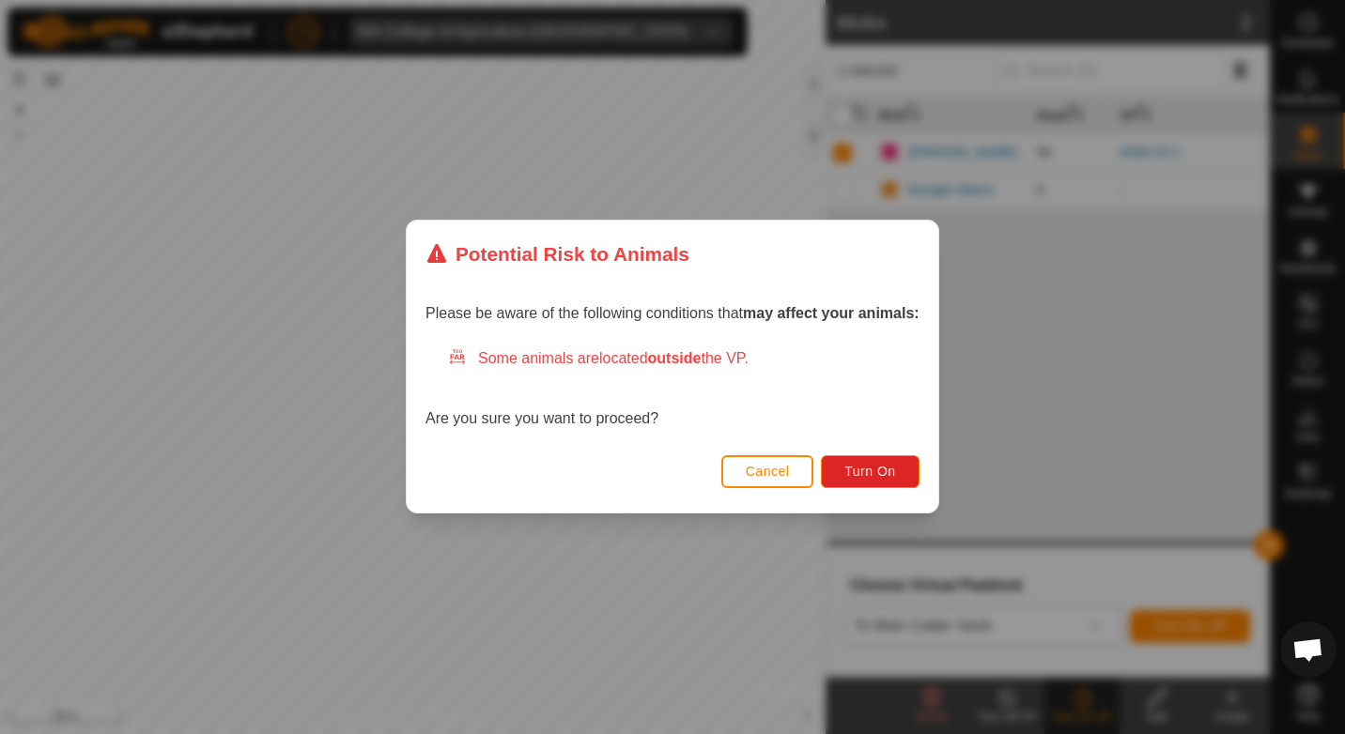 Image resolution: width=1345 pixels, height=734 pixels. I want to click on button: Cancel, so click(767, 472).